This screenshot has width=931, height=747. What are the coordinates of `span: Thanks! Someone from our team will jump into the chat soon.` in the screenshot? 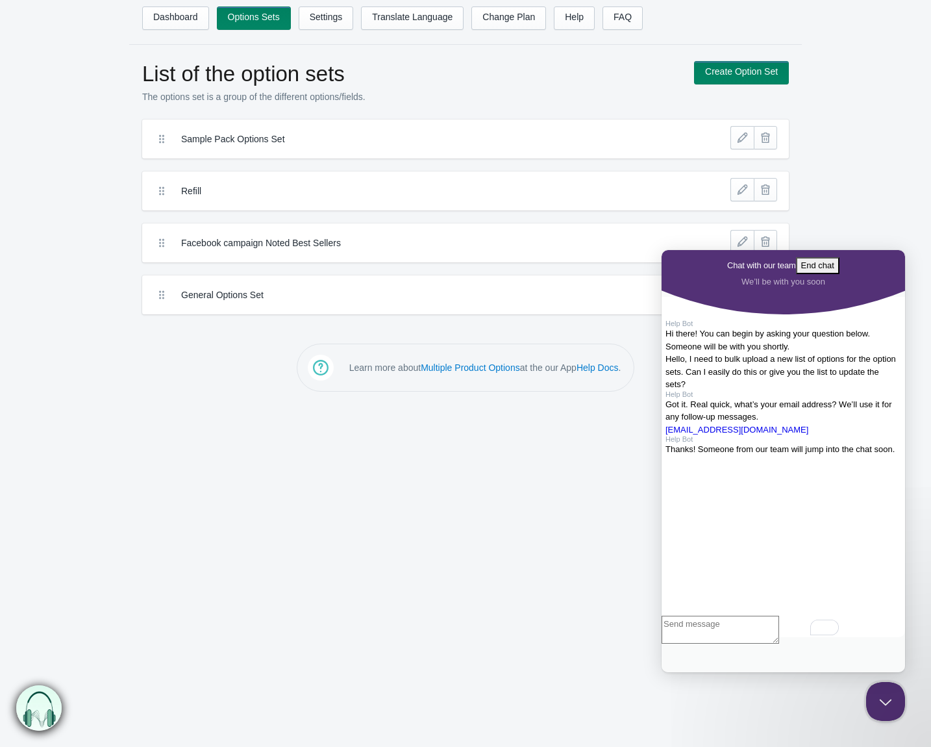 It's located at (118, 199).